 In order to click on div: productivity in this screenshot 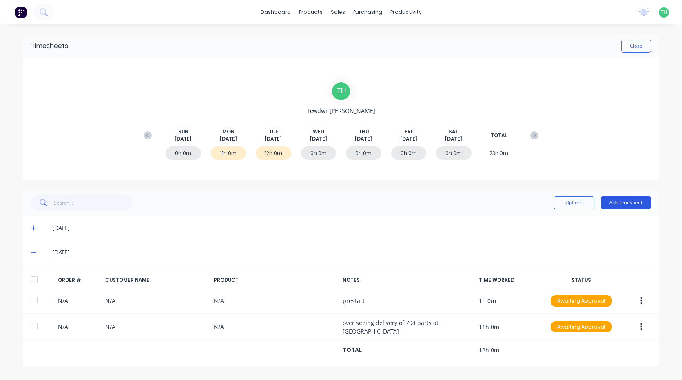, I will do `click(406, 12)`.